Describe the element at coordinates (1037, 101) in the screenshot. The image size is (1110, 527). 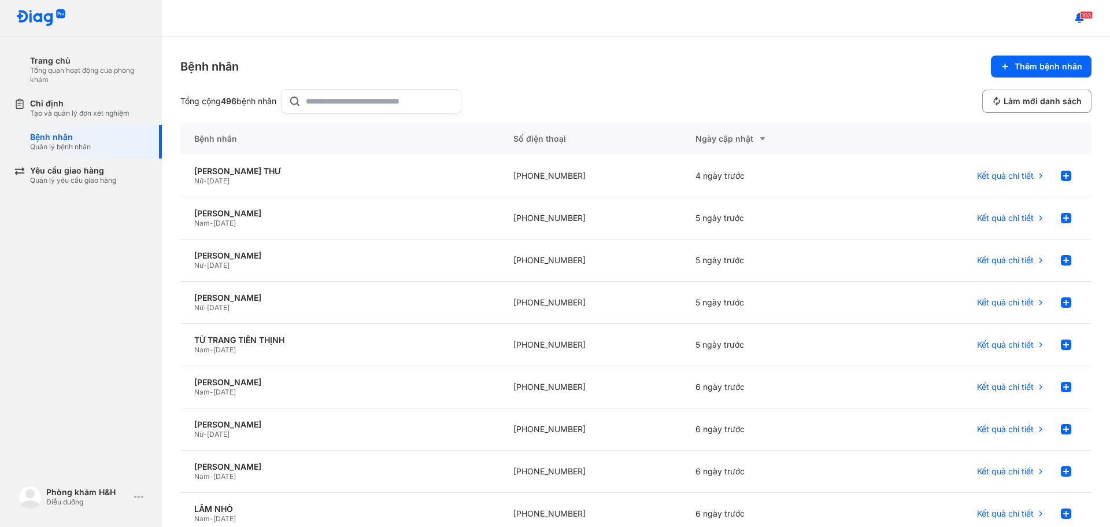
I see `button: Làm mới danh sách` at that location.